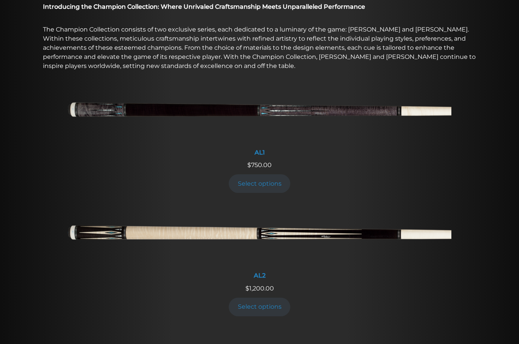  Describe the element at coordinates (260, 276) in the screenshot. I see `div: AL2` at that location.